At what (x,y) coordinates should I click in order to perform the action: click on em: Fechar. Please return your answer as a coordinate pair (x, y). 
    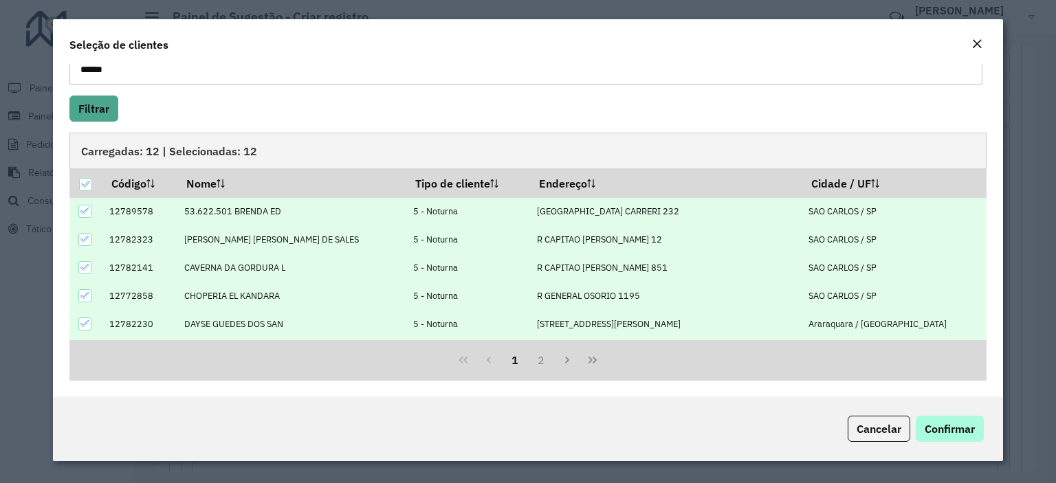
    Looking at the image, I should click on (977, 44).